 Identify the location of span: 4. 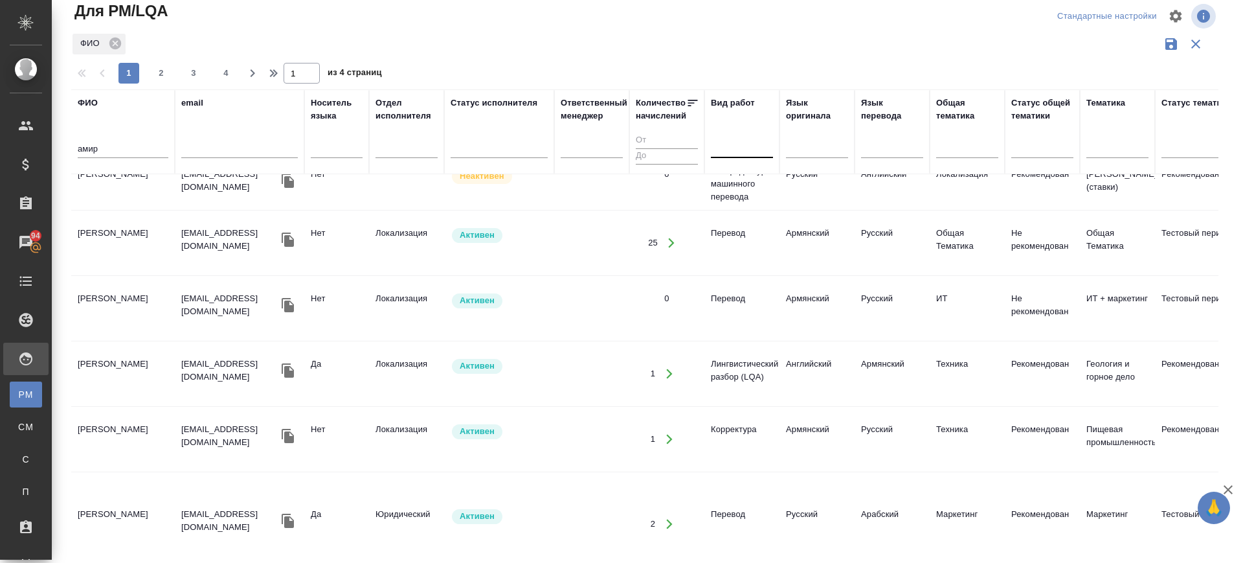
(226, 73).